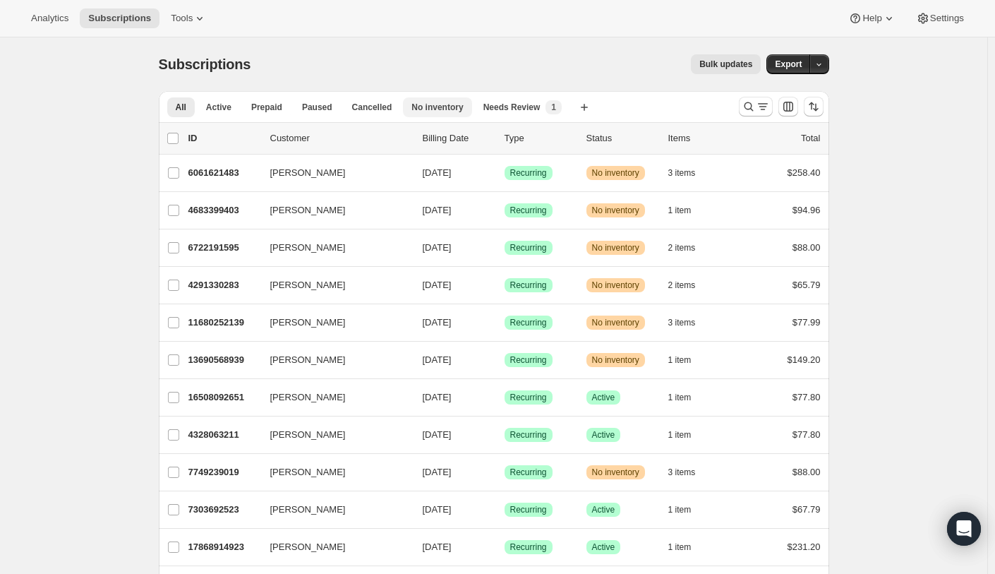  What do you see at coordinates (807, 509) in the screenshot?
I see `span: $67.79` at bounding box center [807, 509].